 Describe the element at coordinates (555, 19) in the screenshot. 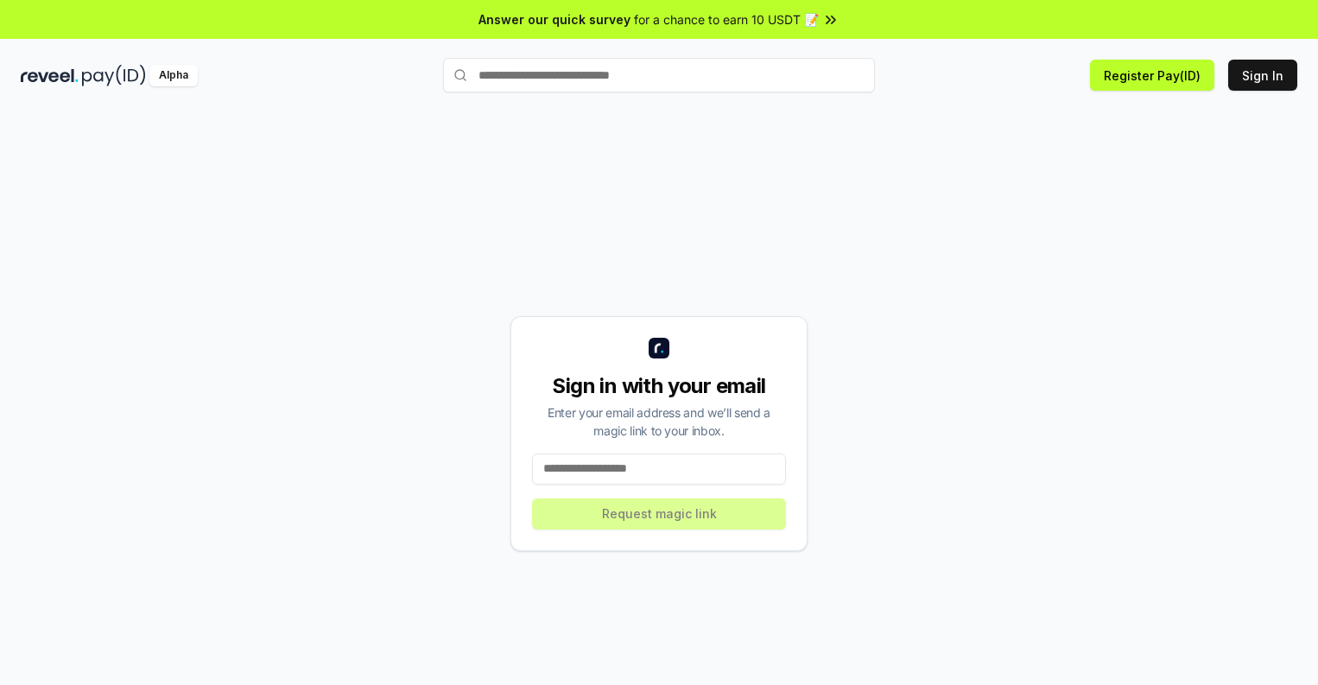

I see `span: Answer our quick survey` at that location.